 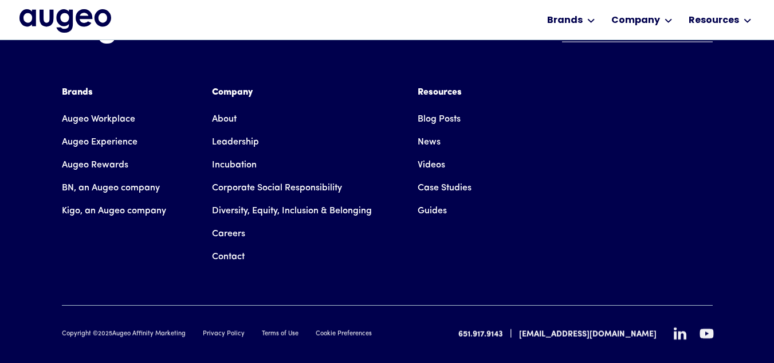 What do you see at coordinates (234, 165) in the screenshot?
I see `a: Incubation` at bounding box center [234, 165].